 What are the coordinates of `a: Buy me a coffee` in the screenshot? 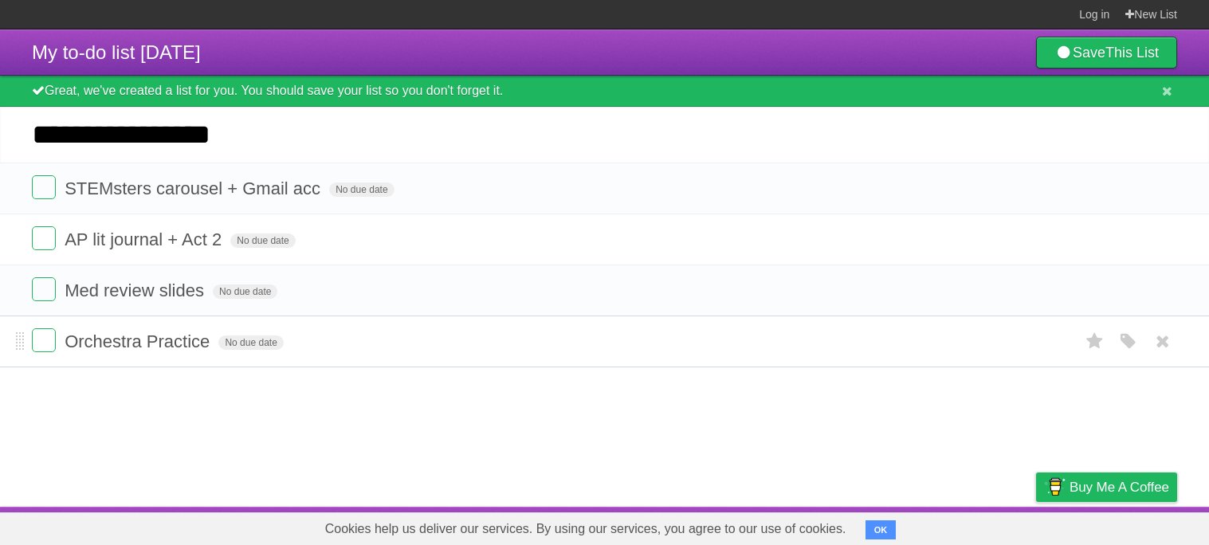 It's located at (1106, 487).